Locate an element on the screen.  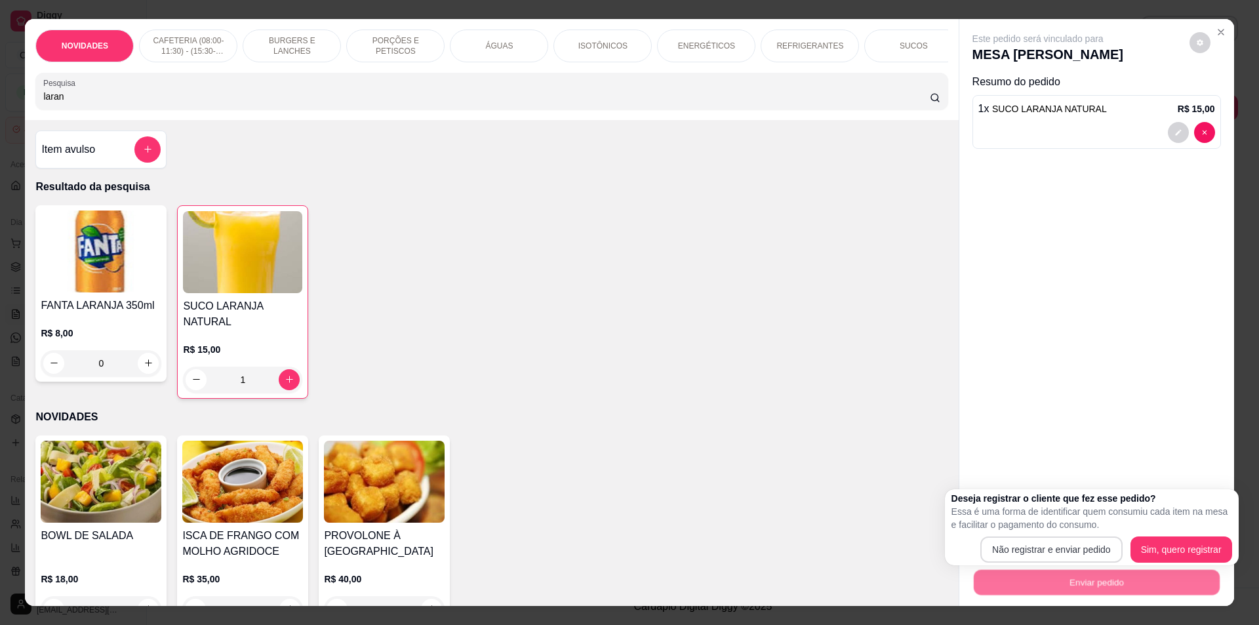
p: R$ 18,00 is located at coordinates (101, 579).